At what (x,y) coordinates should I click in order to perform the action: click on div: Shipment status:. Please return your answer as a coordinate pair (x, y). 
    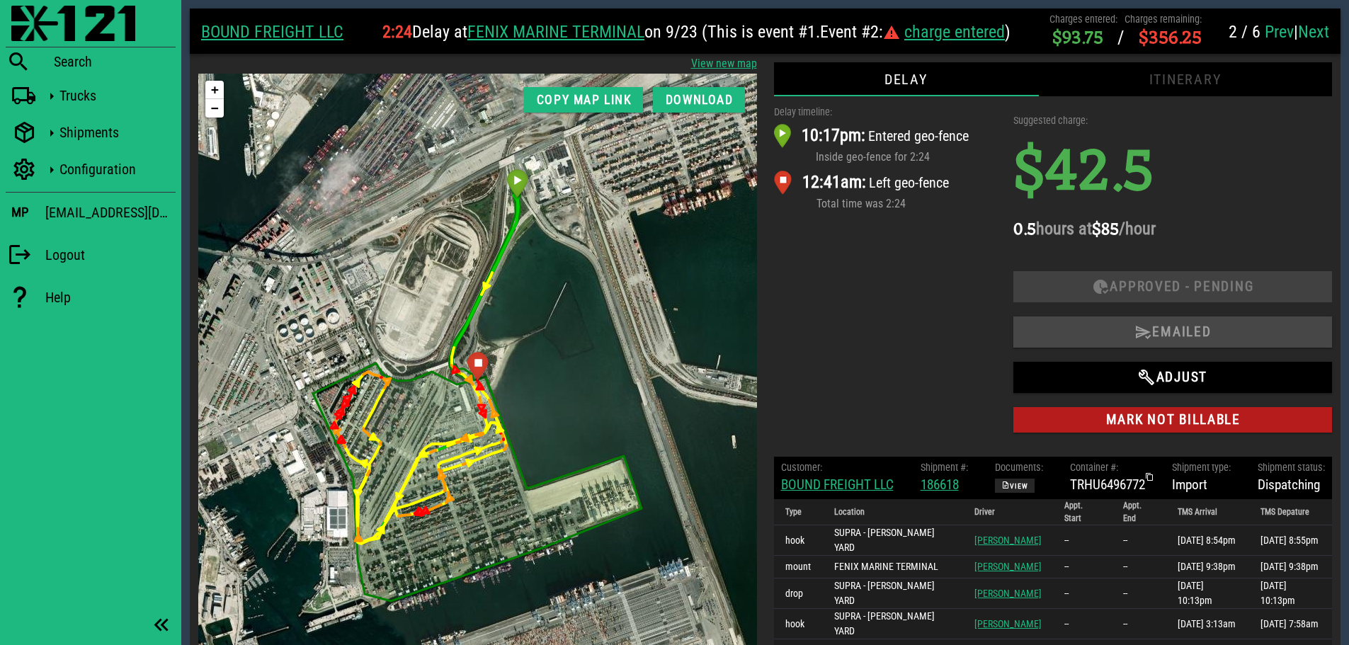
    Looking at the image, I should click on (1291, 468).